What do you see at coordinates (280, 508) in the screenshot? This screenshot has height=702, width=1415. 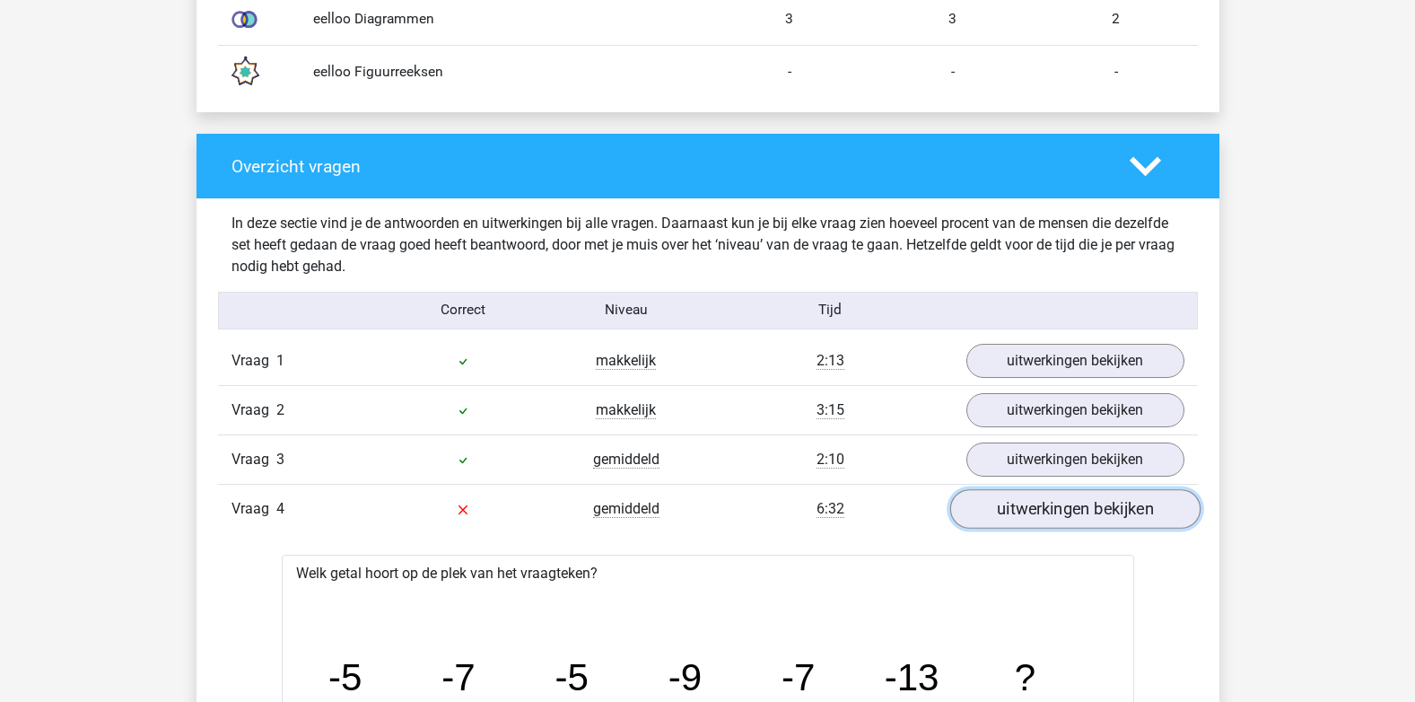 I see `span: 4` at bounding box center [280, 508].